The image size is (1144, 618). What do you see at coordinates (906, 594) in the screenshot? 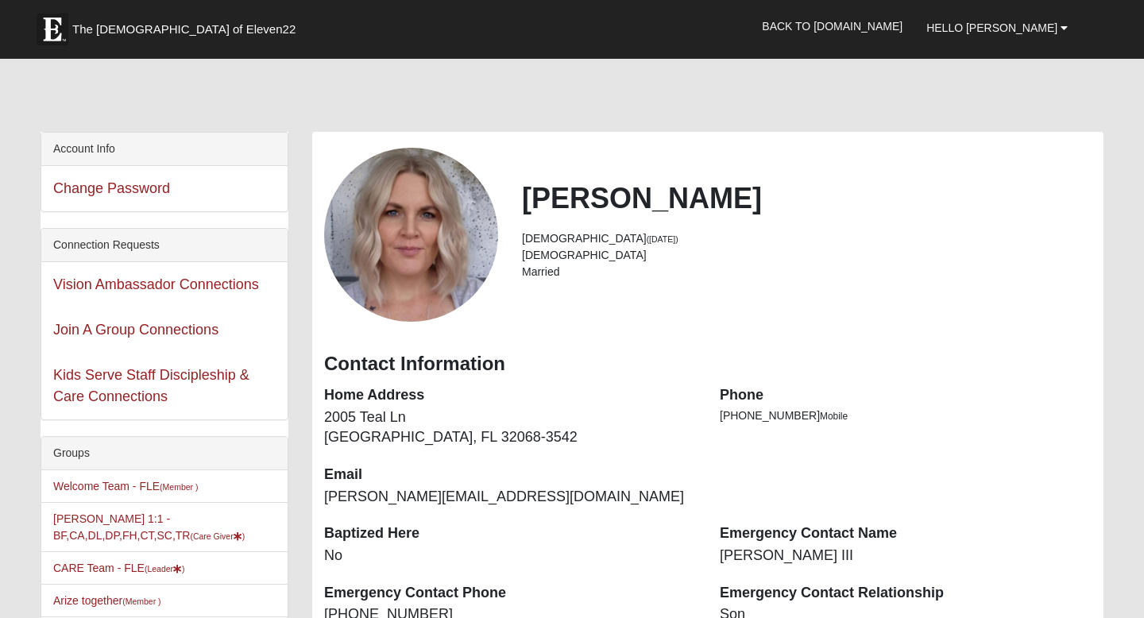
I see `dt: Emergency Contact Relationship` at bounding box center [906, 594].